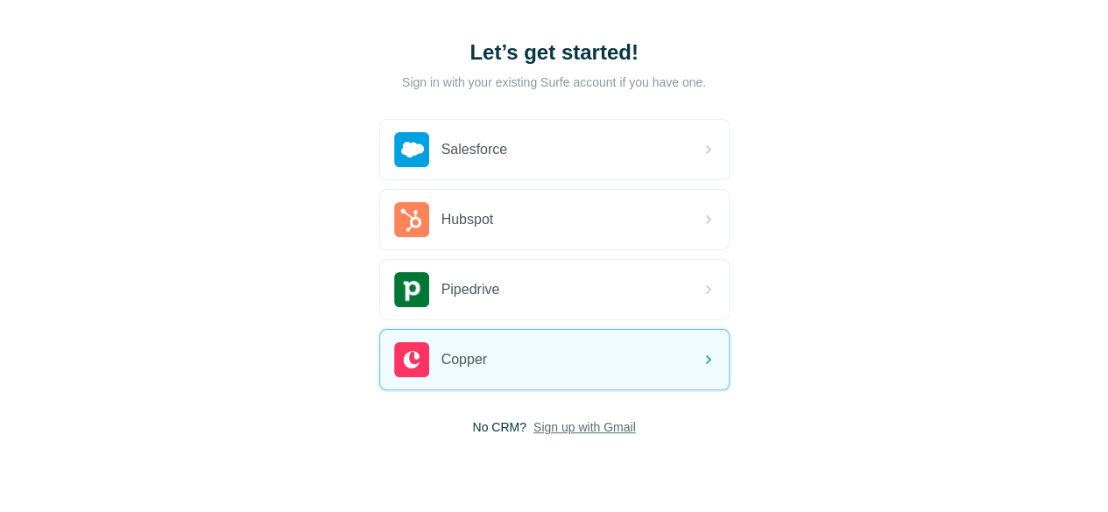 The height and width of the screenshot is (512, 1108). I want to click on span: No CRM?, so click(498, 427).